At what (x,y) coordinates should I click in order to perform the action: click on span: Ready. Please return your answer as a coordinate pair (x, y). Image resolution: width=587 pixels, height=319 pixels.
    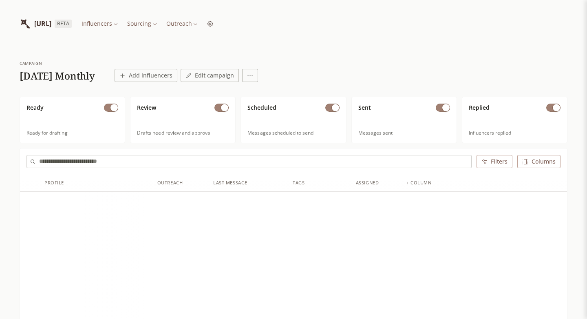
    Looking at the image, I should click on (35, 108).